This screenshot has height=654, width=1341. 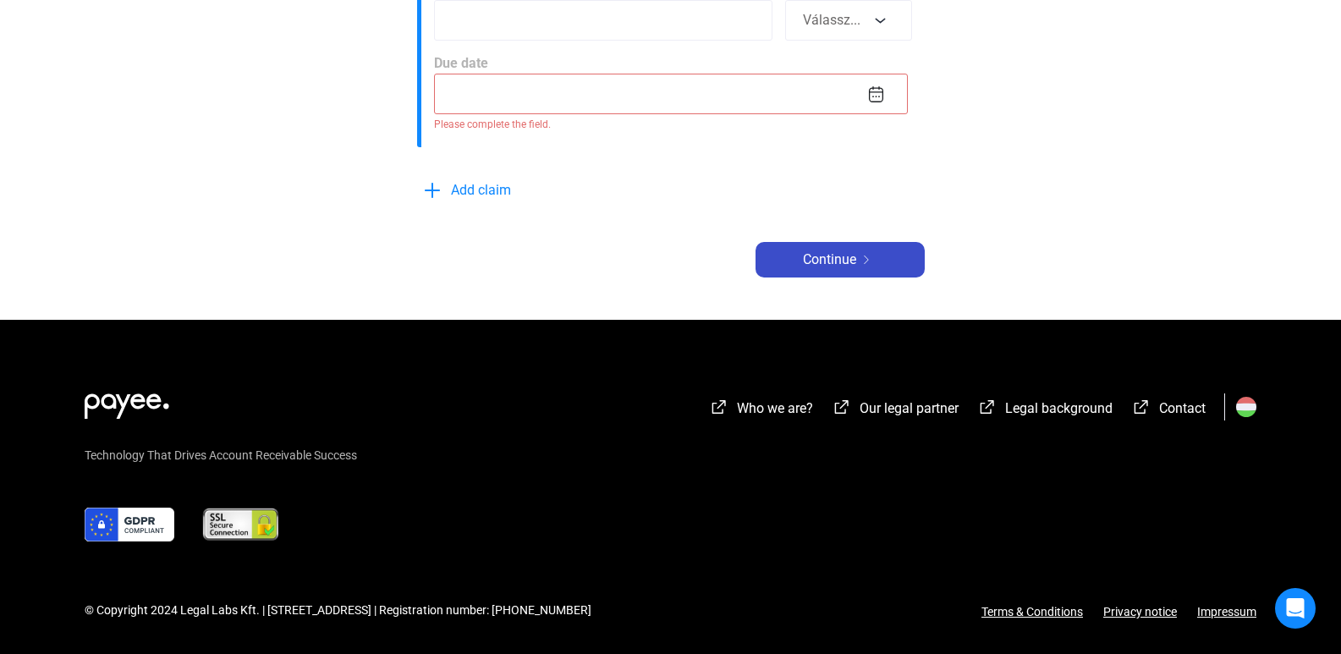 What do you see at coordinates (461, 63) in the screenshot?
I see `span: Due date` at bounding box center [461, 63].